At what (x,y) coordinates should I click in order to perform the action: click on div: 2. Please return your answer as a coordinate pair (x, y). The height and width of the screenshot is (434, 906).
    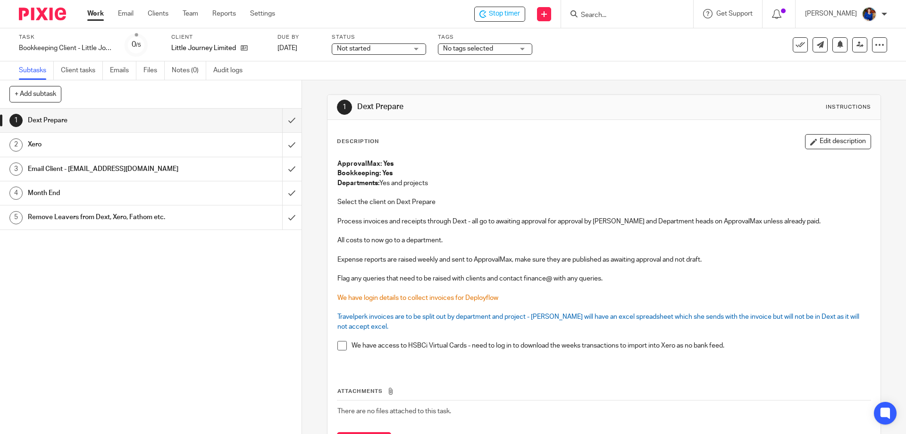
    Looking at the image, I should click on (16, 145).